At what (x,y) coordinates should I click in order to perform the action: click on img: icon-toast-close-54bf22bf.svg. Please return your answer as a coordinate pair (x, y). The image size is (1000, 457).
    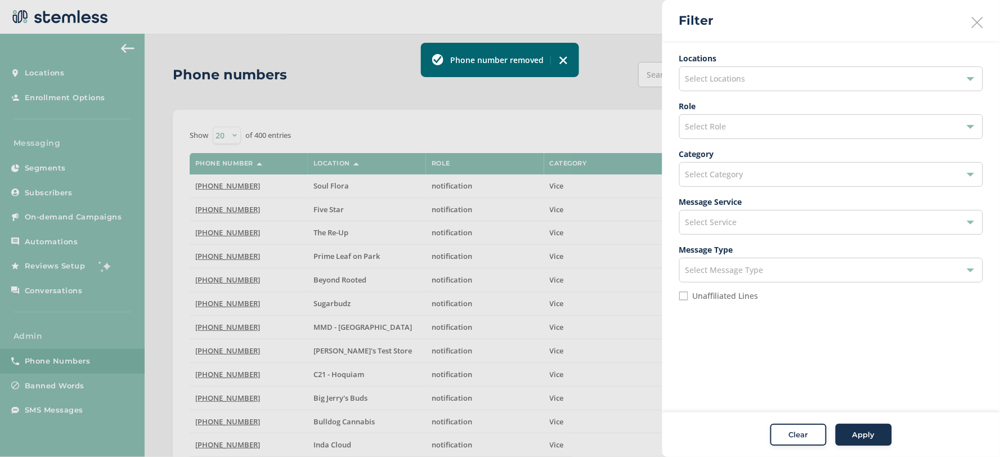
    Looking at the image, I should click on (564, 60).